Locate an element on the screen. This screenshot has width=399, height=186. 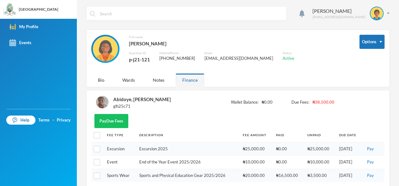
td: Sports Wear is located at coordinates (120, 176).